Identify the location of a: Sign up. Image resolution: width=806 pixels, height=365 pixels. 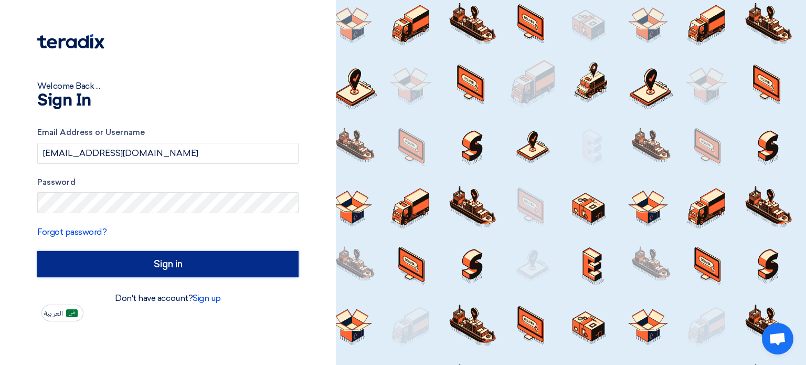
(207, 298).